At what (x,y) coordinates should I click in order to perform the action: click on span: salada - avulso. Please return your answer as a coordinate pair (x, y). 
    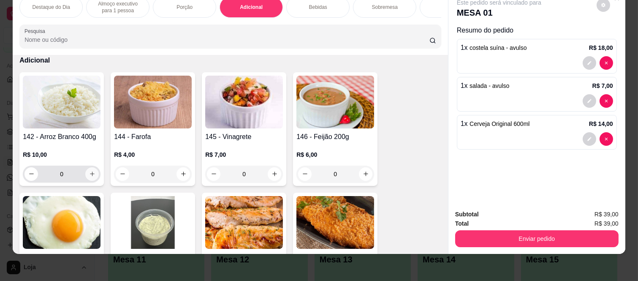
    Looking at the image, I should click on (490, 86).